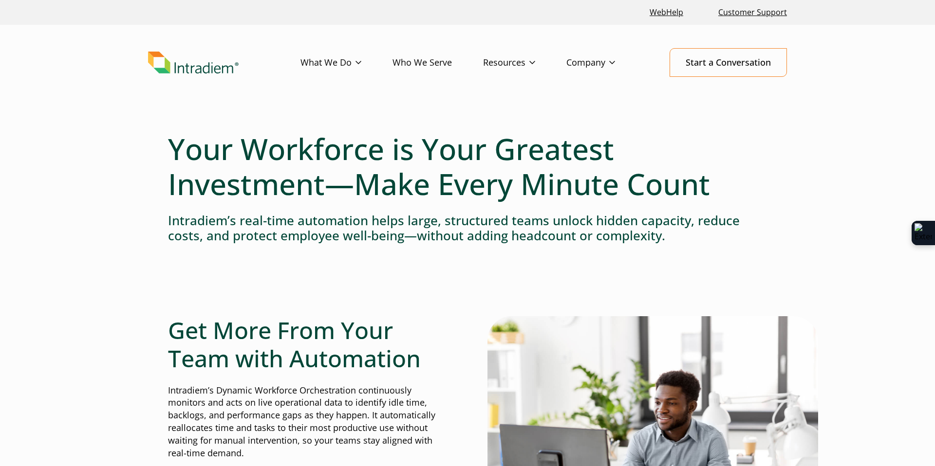 The height and width of the screenshot is (466, 935). I want to click on a: Start a Conversation, so click(728, 62).